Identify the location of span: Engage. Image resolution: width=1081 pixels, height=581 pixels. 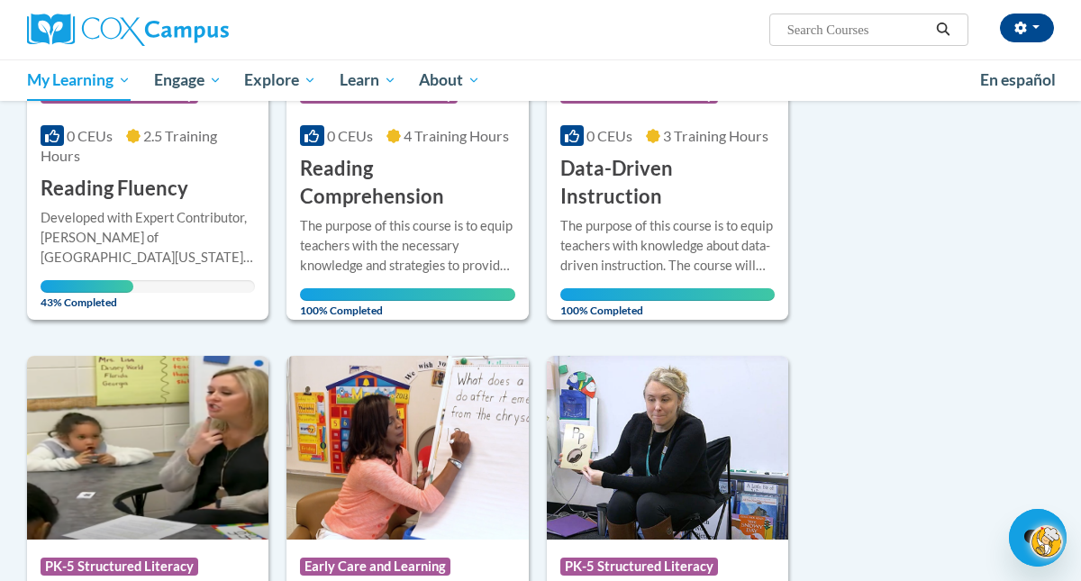
(187, 80).